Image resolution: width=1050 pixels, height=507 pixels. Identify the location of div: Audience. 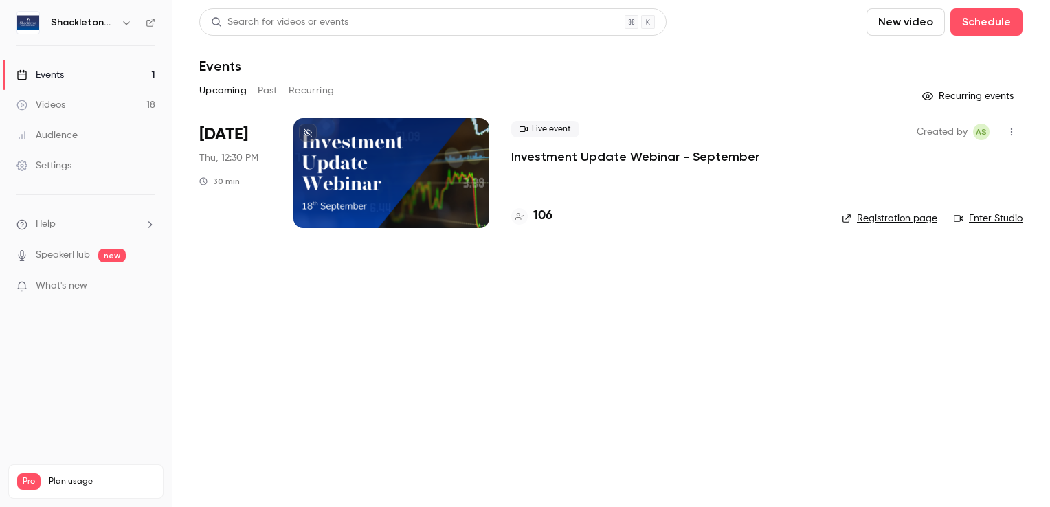
(47, 135).